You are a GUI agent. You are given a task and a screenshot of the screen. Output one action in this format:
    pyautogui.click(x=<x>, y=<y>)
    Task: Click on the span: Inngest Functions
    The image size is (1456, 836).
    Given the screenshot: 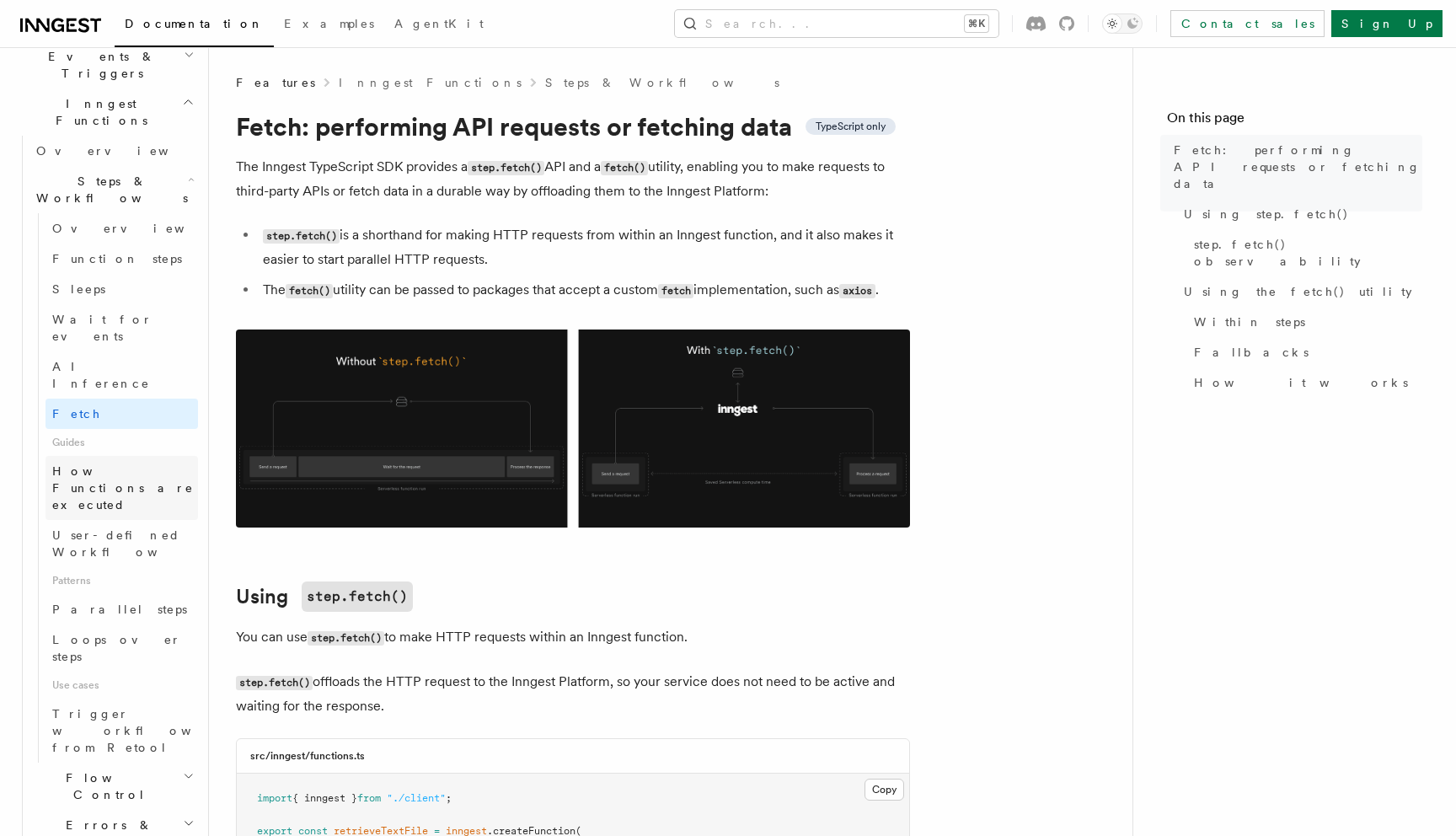 What is the action you would take?
    pyautogui.click(x=98, y=112)
    